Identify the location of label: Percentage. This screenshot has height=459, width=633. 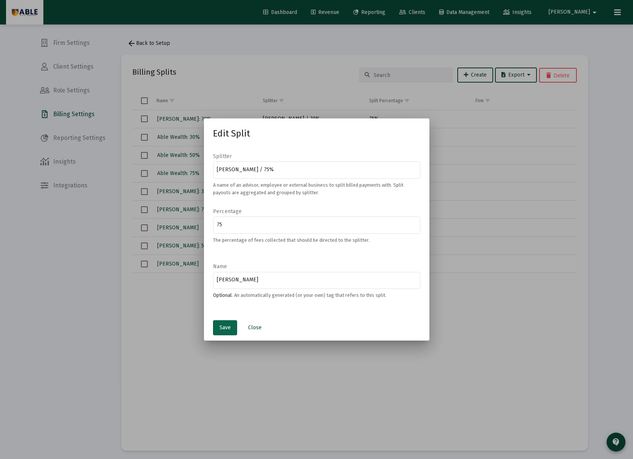
(227, 211).